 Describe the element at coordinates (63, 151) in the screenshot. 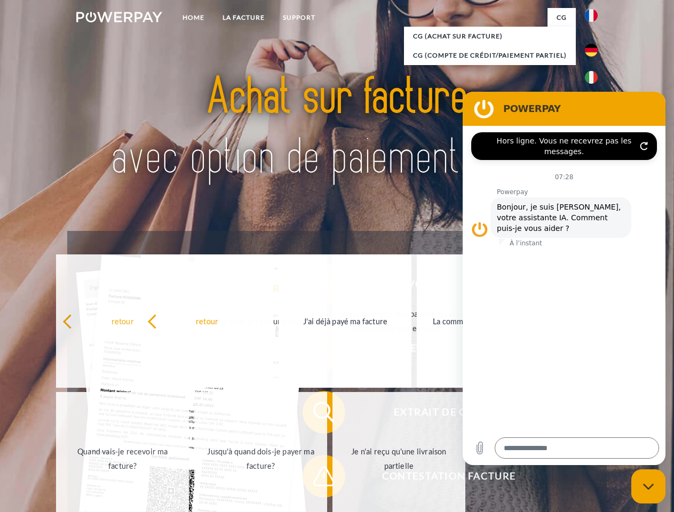

I see `p: À l’instant` at that location.